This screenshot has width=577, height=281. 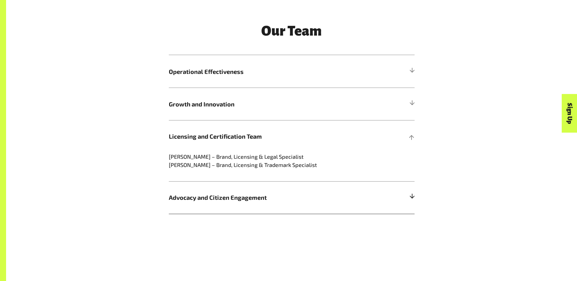 I want to click on span: Advocacy and Citizen Engagement, so click(x=261, y=198).